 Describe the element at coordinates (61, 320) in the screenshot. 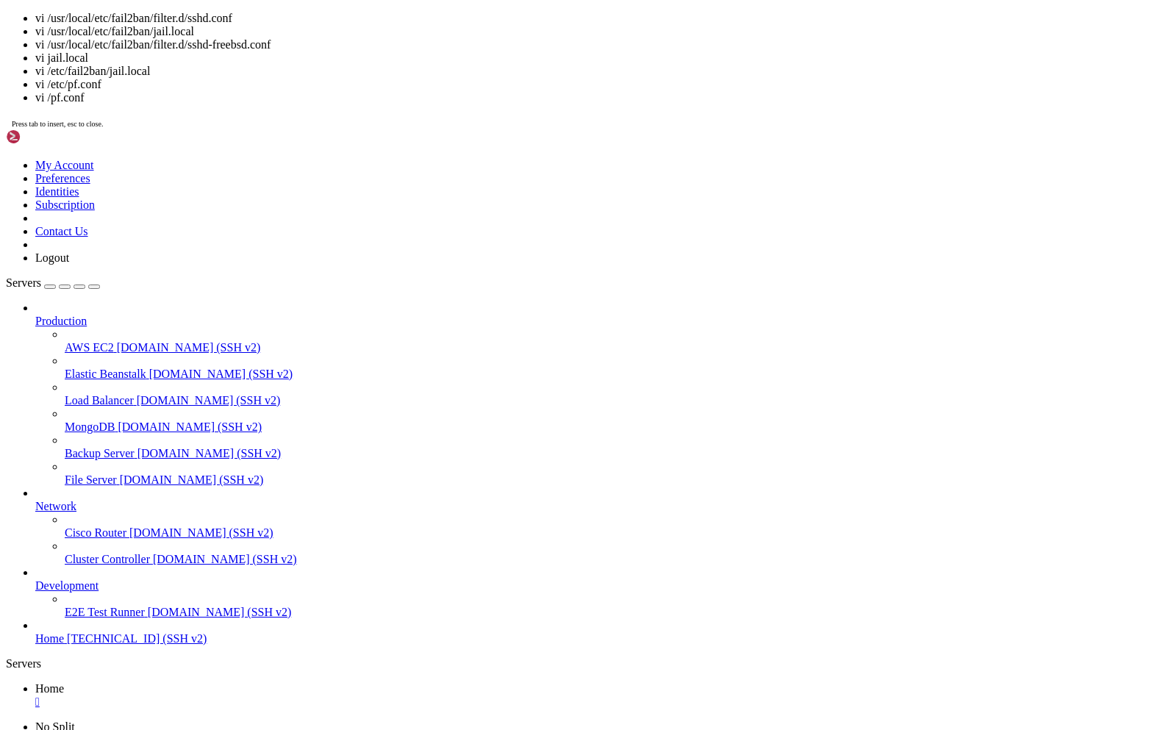

I see `span: Production` at that location.